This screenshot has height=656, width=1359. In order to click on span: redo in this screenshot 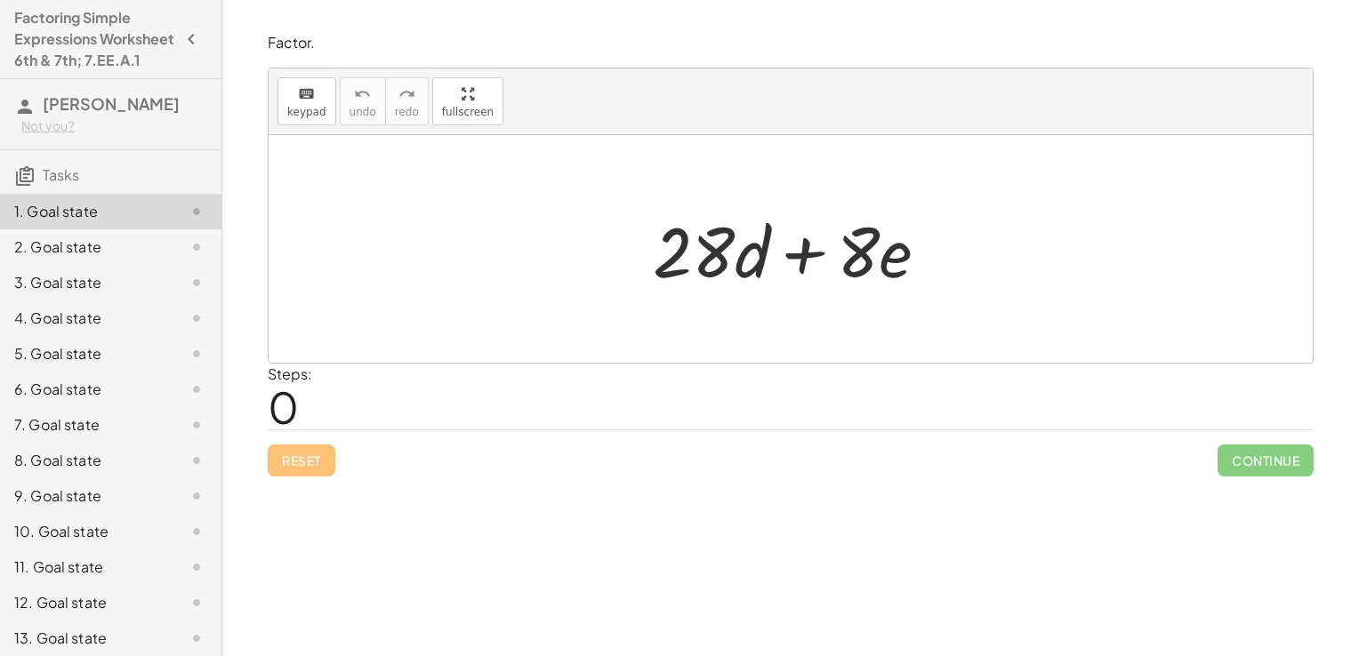, I will do `click(407, 112)`.